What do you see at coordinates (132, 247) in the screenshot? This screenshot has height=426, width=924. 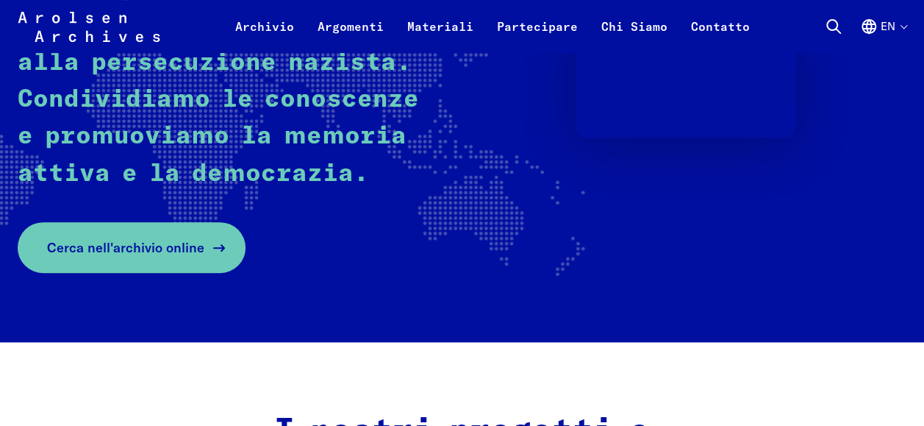 I see `a: Cerca nell'archivio online` at bounding box center [132, 247].